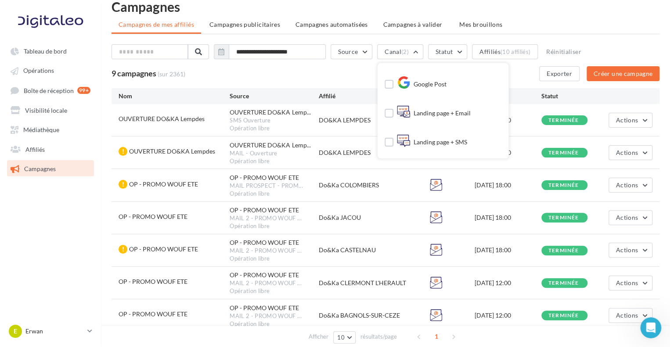  Describe the element at coordinates (15, 332) in the screenshot. I see `span: E` at that location.